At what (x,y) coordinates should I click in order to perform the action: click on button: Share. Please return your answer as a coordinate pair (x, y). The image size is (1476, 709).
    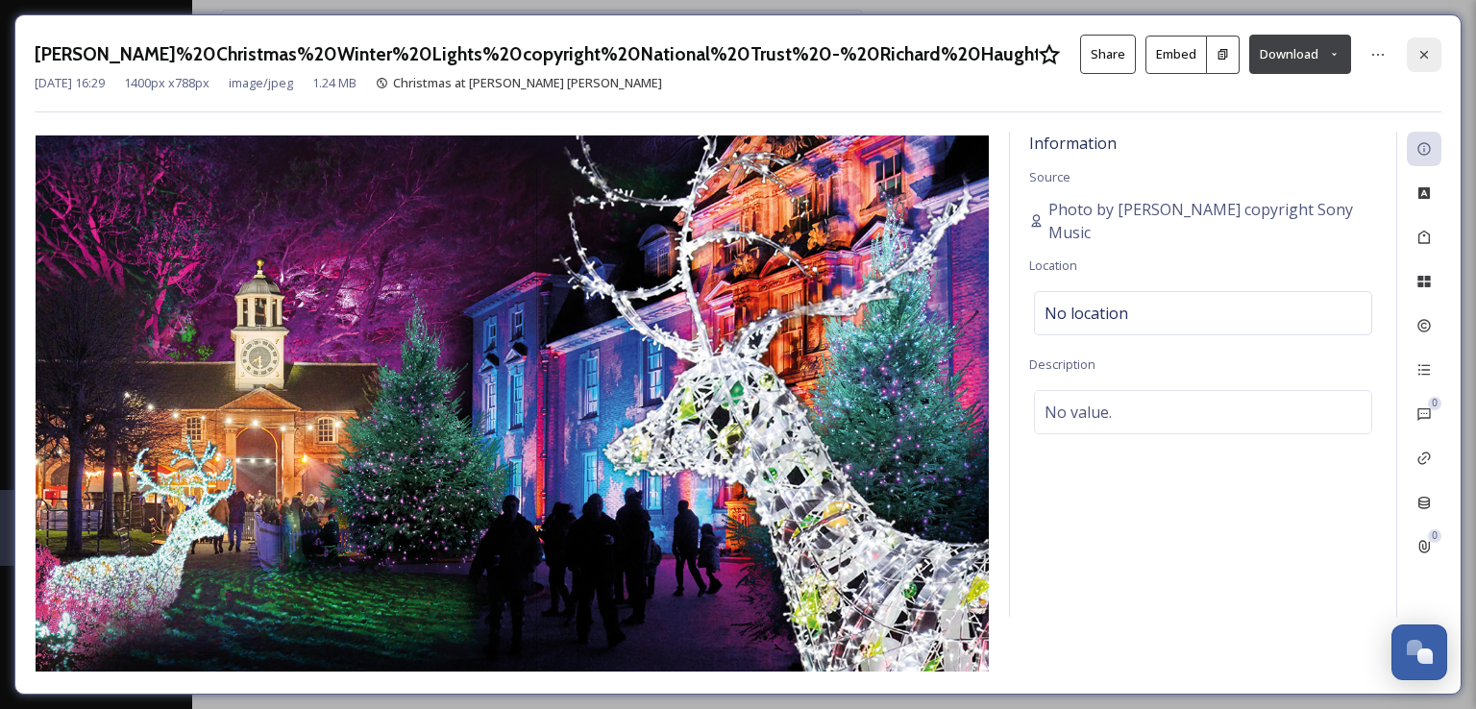
    Looking at the image, I should click on (1108, 54).